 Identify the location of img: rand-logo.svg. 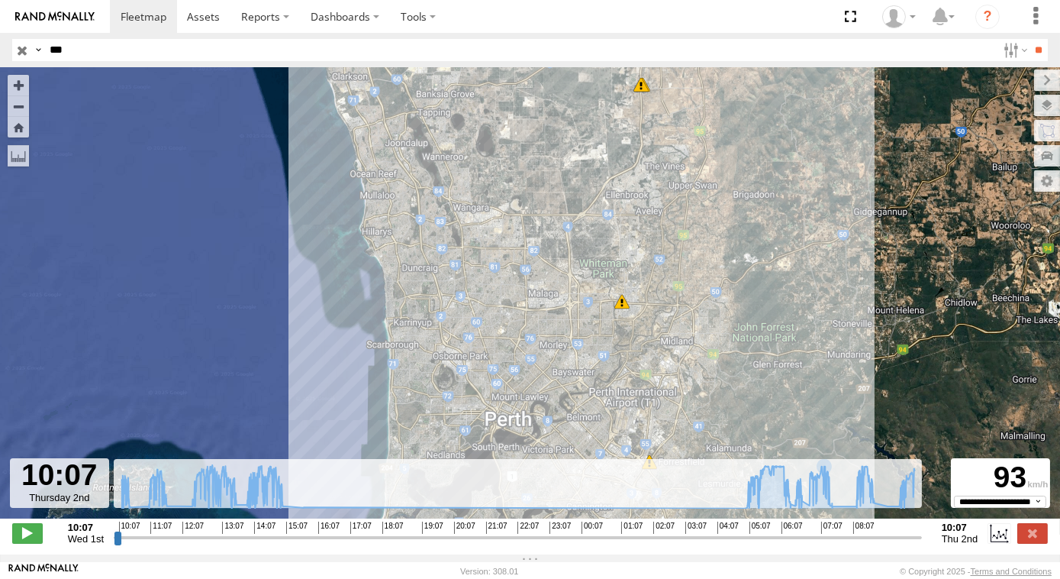
(55, 17).